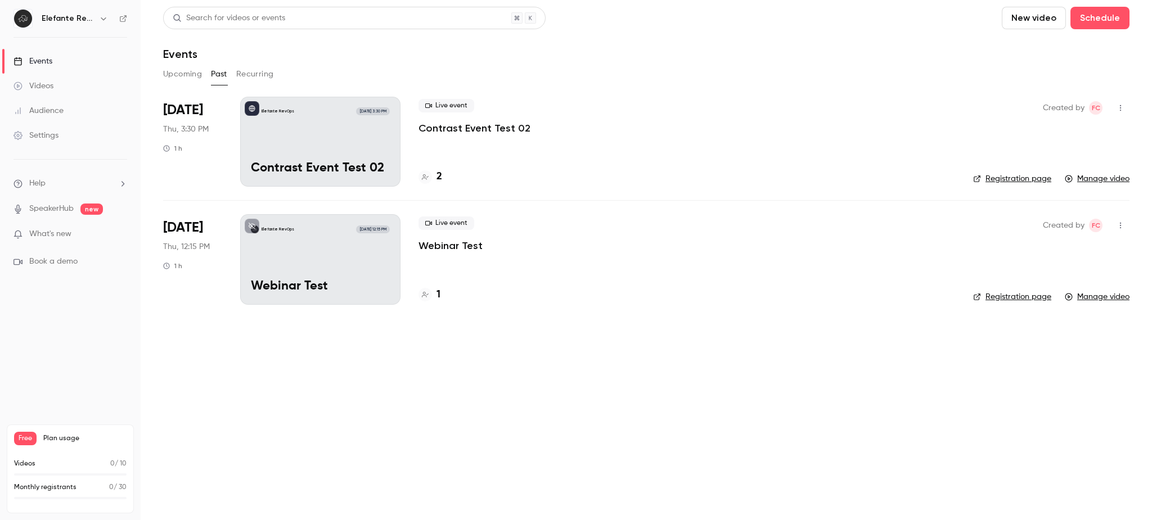 The image size is (1152, 520). Describe the element at coordinates (70, 183) in the screenshot. I see `li: help-dropdown-opener` at that location.